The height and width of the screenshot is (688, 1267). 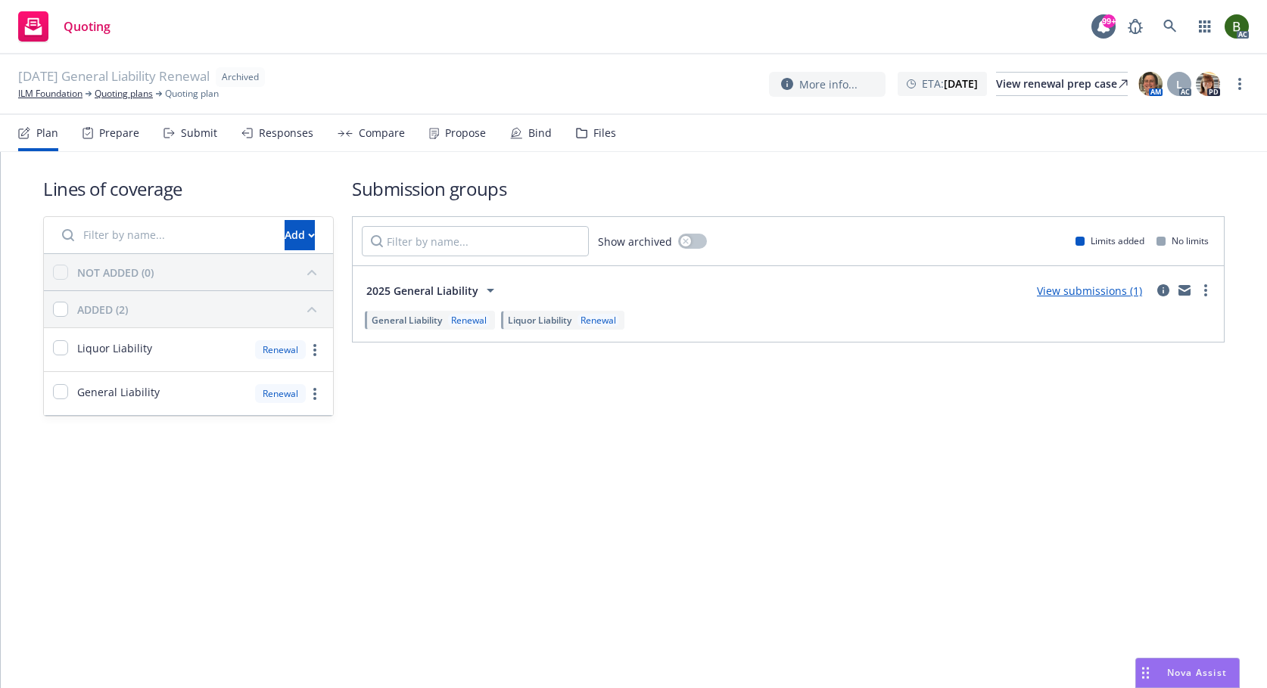 What do you see at coordinates (188, 188) in the screenshot?
I see `h1: Lines of coverage` at bounding box center [188, 188].